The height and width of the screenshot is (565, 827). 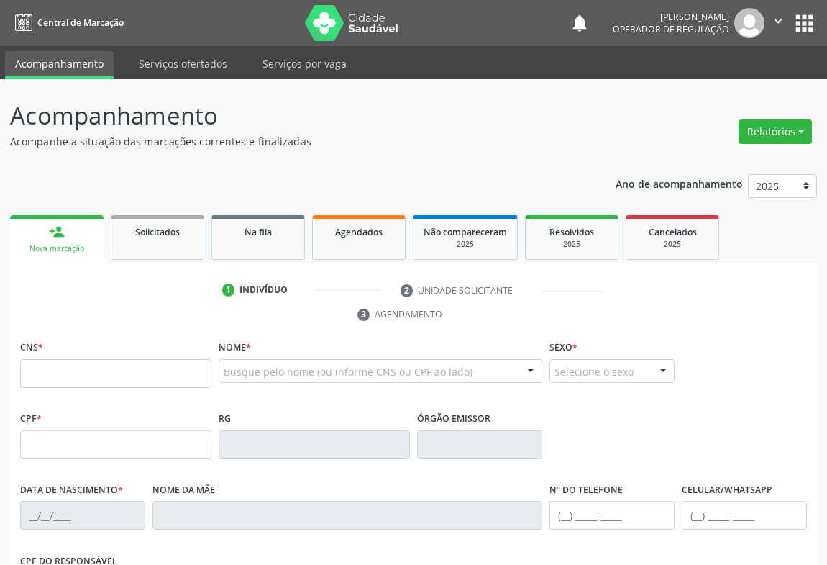 I want to click on span: Cancelados, so click(x=673, y=232).